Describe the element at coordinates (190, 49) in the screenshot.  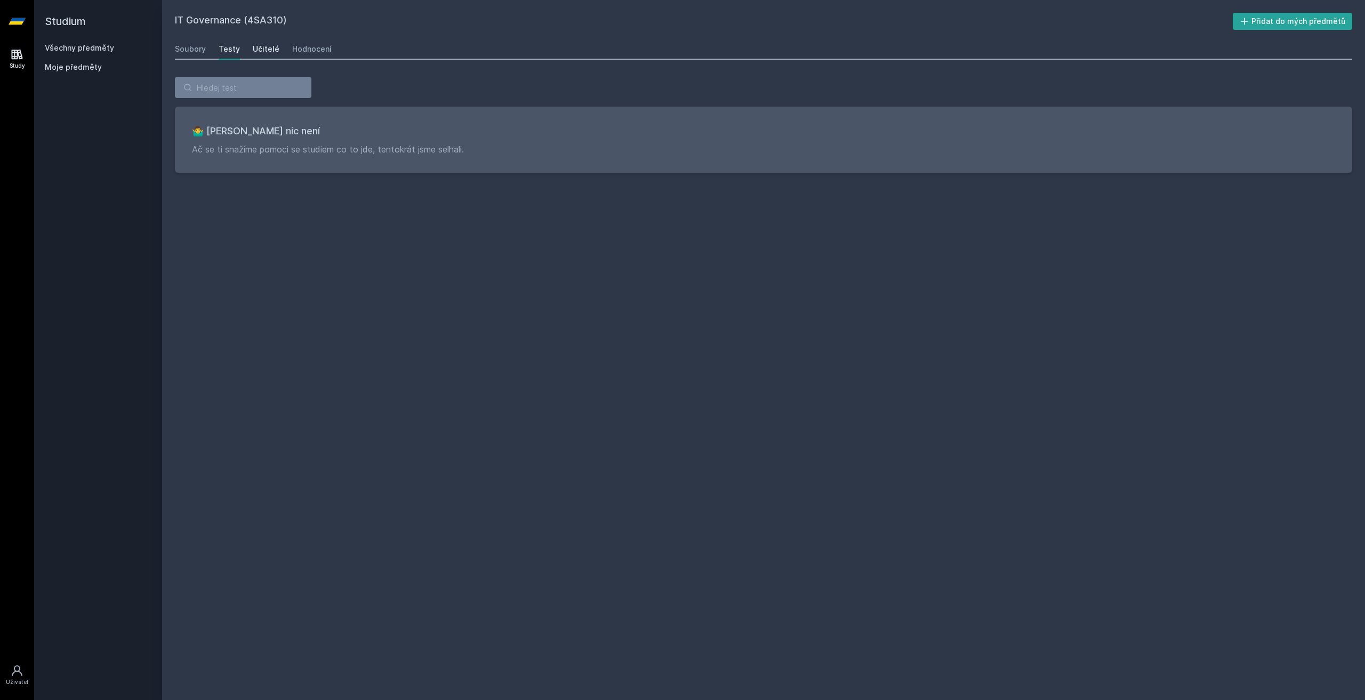
I see `a: Soubory` at that location.